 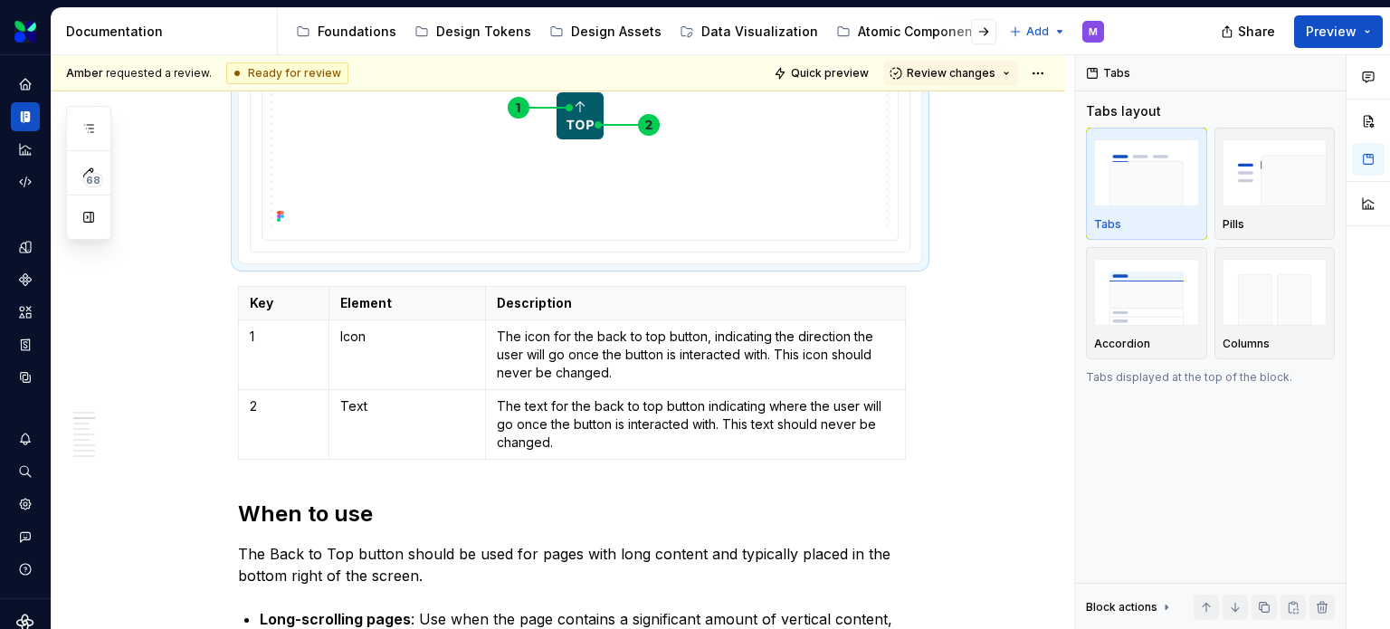 What do you see at coordinates (25, 345) in the screenshot?
I see `a: Storybook stories` at bounding box center [25, 345].